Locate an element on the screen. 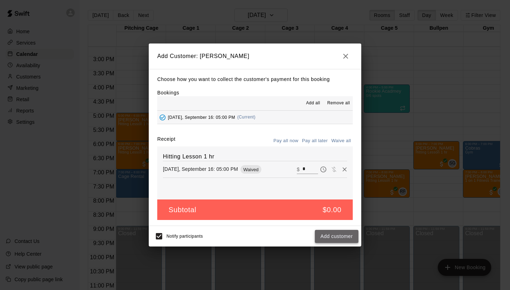 Image resolution: width=510 pixels, height=290 pixels. h6: Hitting Lesson 1 hr is located at coordinates (255, 157).